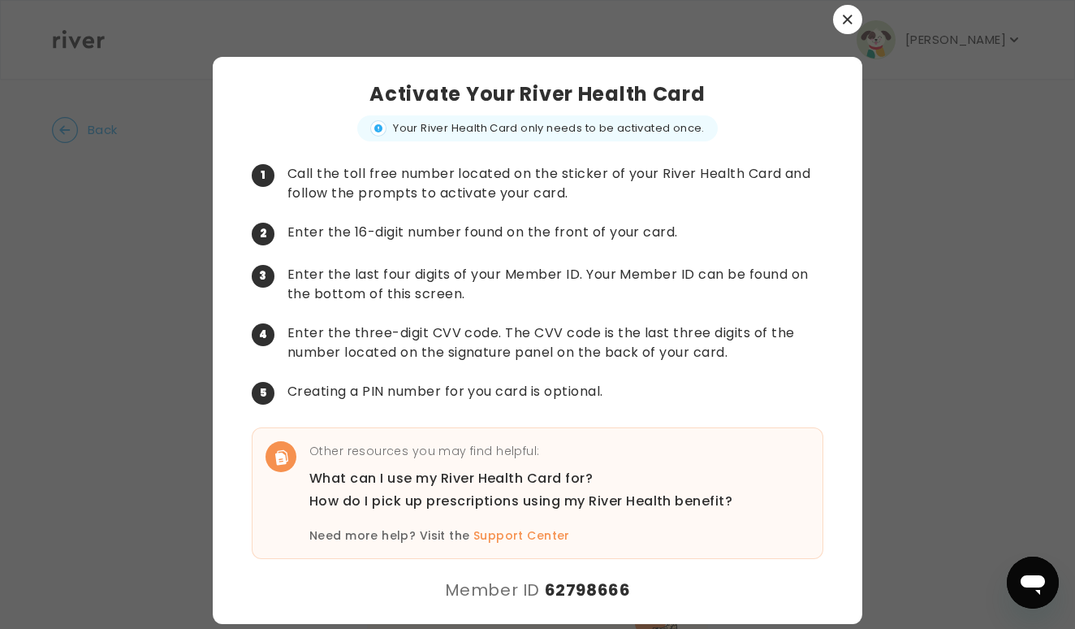  I want to click on div: Your River Health Card only needs to be activated once., so click(537, 128).